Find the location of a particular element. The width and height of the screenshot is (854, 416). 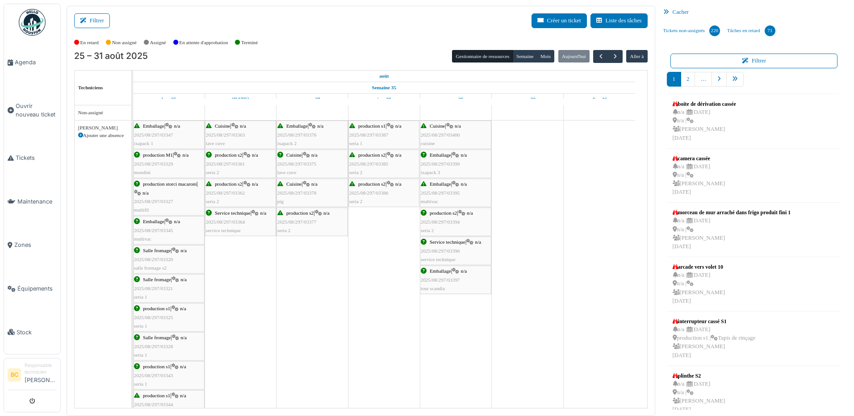

span: production M1 is located at coordinates (158, 155).